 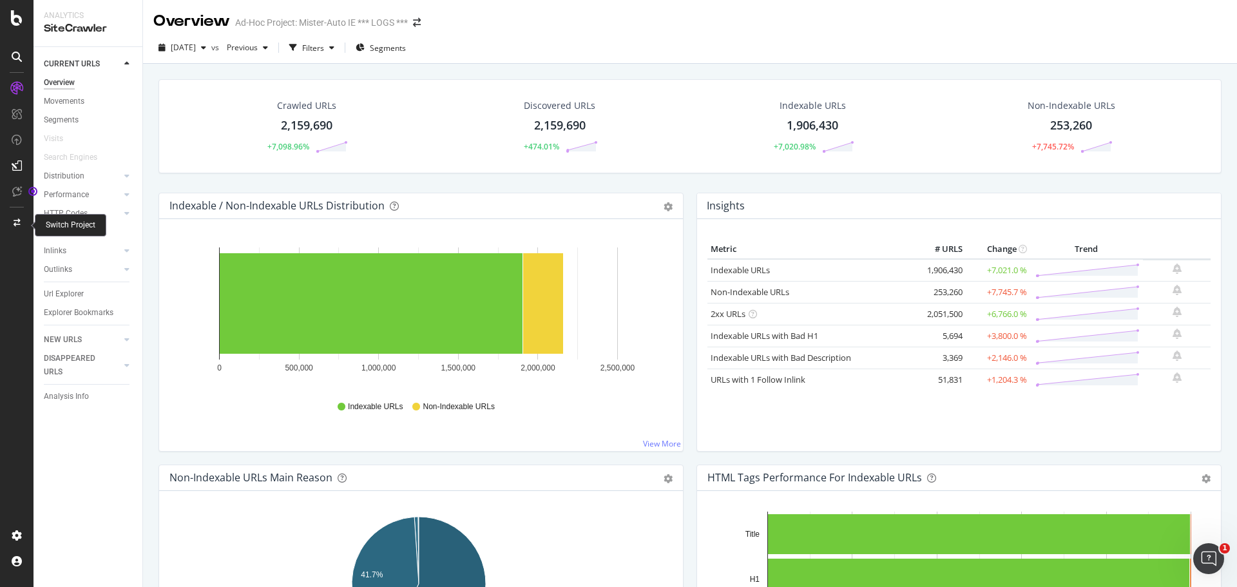 What do you see at coordinates (813, 126) in the screenshot?
I see `div: 1,906,430` at bounding box center [813, 126].